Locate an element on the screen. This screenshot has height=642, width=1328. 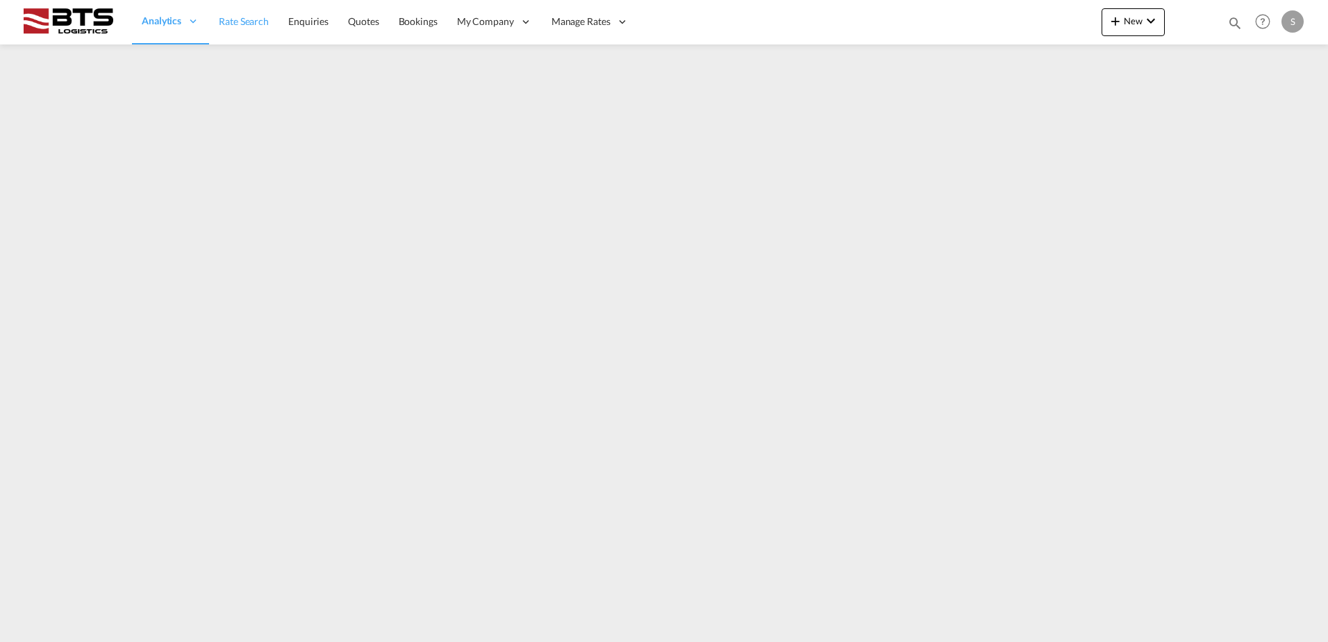
span: My Company is located at coordinates (485, 22).